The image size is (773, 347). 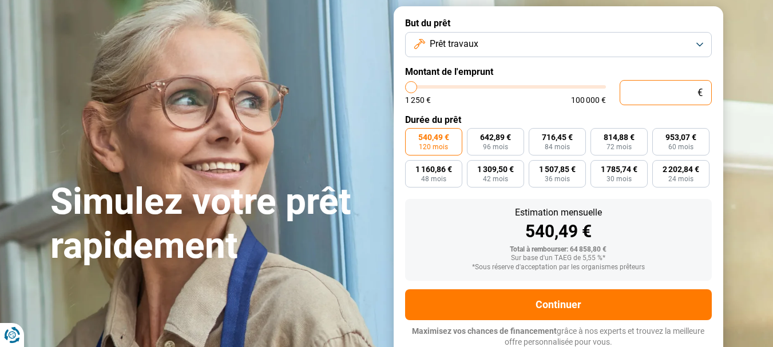 What do you see at coordinates (619, 179) in the screenshot?
I see `span: 30 mois` at bounding box center [619, 179].